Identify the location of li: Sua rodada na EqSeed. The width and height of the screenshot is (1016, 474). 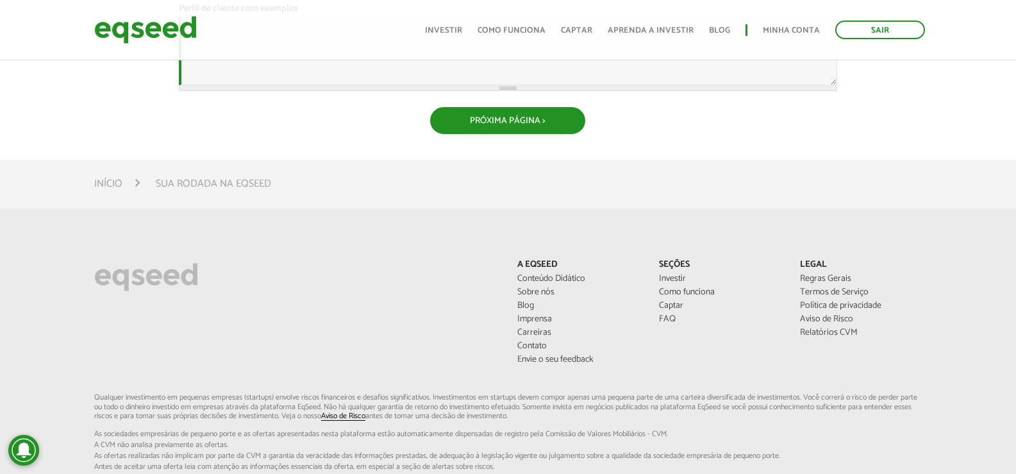
(213, 183).